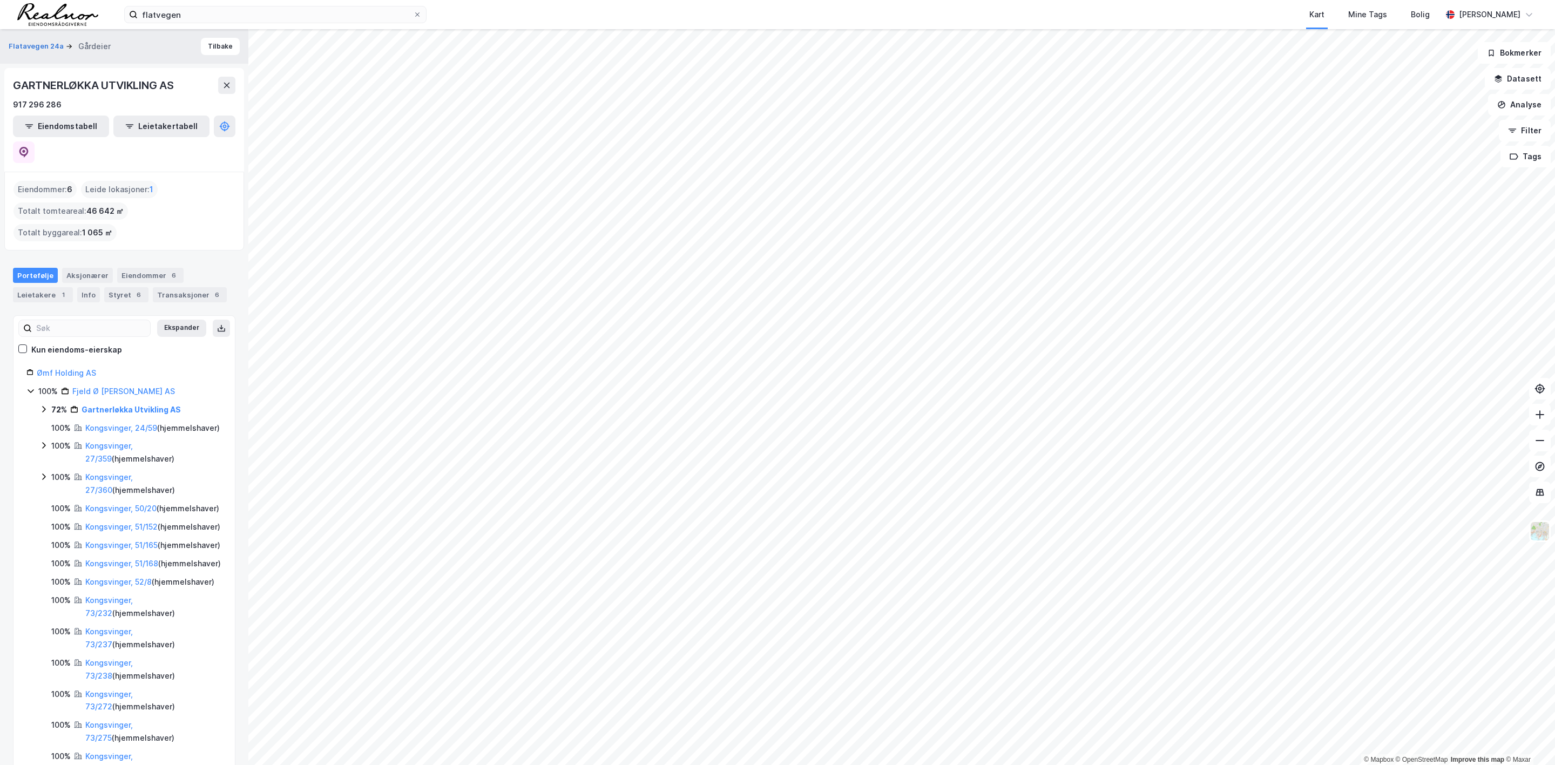  Describe the element at coordinates (121, 508) in the screenshot. I see `a: Kongsvinger, 50/20` at that location.